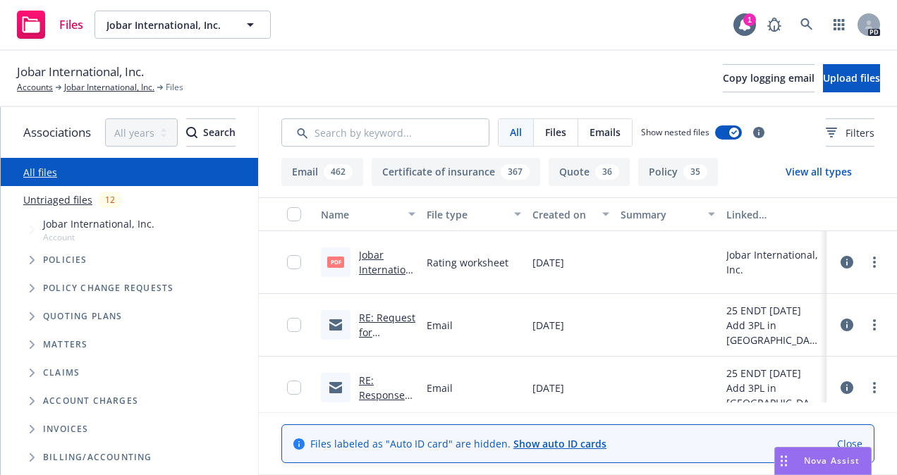 This screenshot has height=475, width=897. I want to click on span: Copy logging email, so click(769, 78).